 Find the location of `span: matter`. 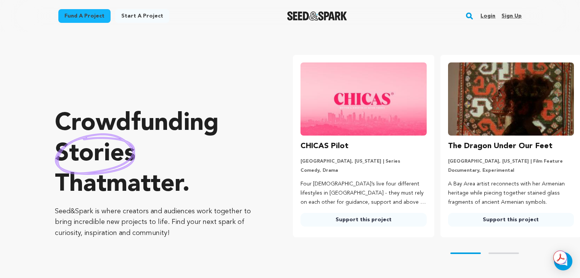

span: matter is located at coordinates (144, 185).